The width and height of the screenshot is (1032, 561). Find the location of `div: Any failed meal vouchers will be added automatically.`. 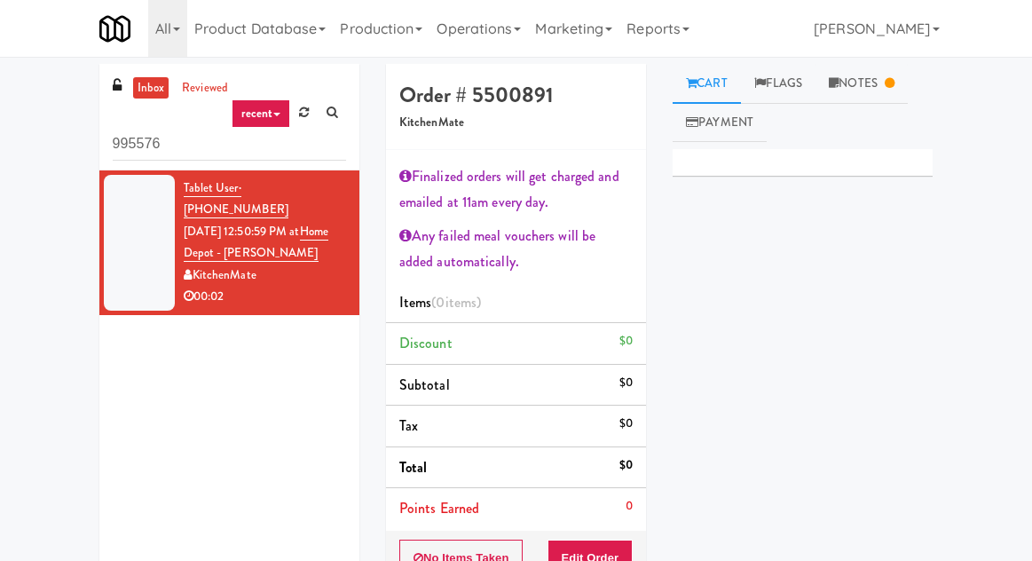

div: Any failed meal vouchers will be added automatically. is located at coordinates (515, 248).